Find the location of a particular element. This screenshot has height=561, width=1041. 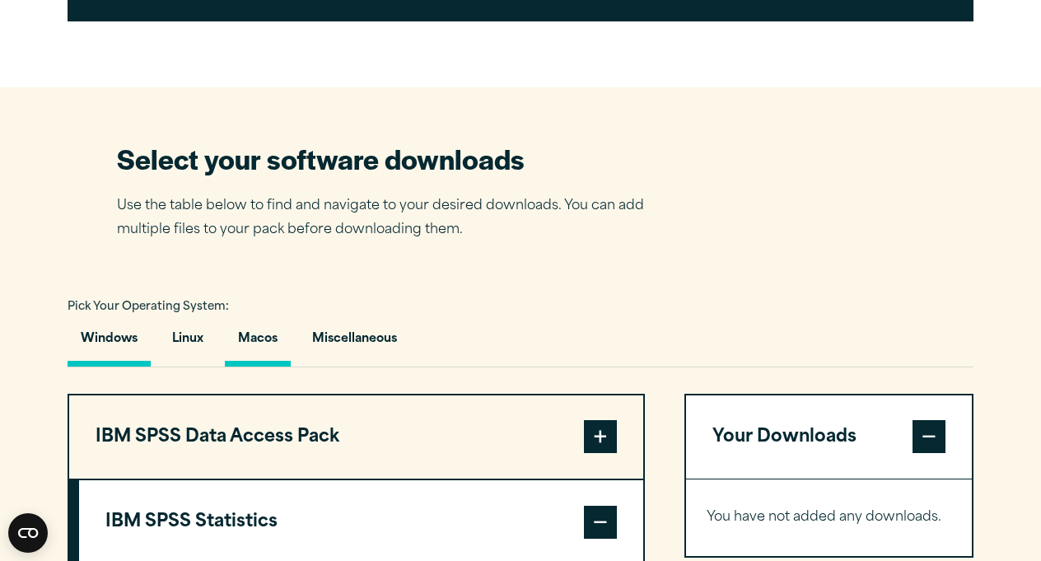

p: Use the table below to find and navigate to your desired downloads. You can add multiple files to... is located at coordinates (393, 218).